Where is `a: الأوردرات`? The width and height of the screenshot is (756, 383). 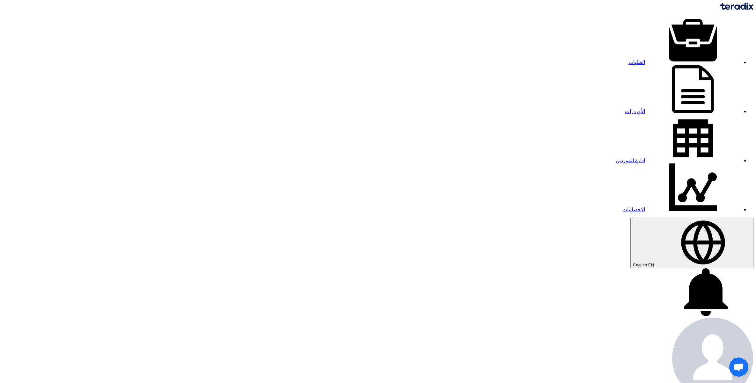
a: الأوردرات is located at coordinates (683, 111).